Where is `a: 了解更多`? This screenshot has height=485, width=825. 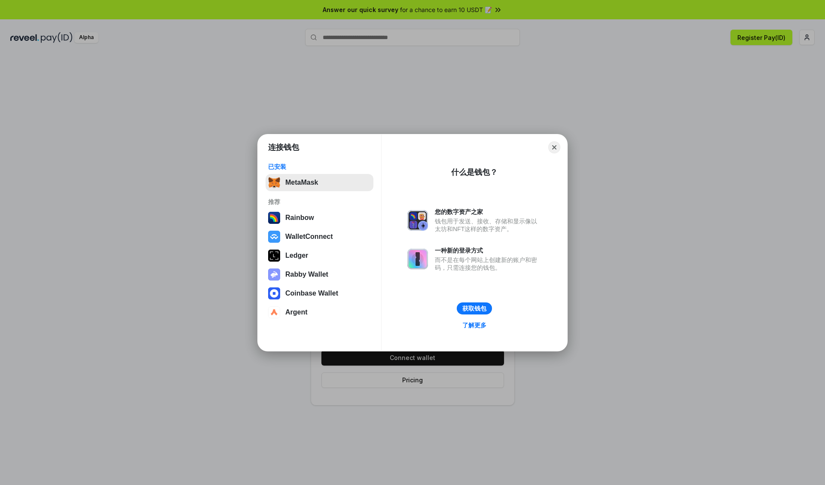
a: 了解更多 is located at coordinates (474, 325).